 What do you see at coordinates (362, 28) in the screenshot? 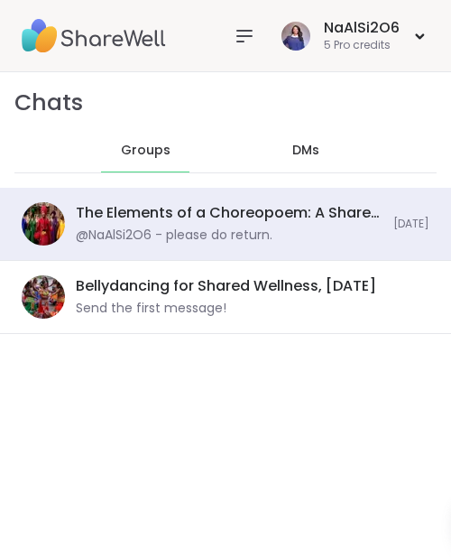
I see `div: NaAlSi2O6` at bounding box center [362, 28].